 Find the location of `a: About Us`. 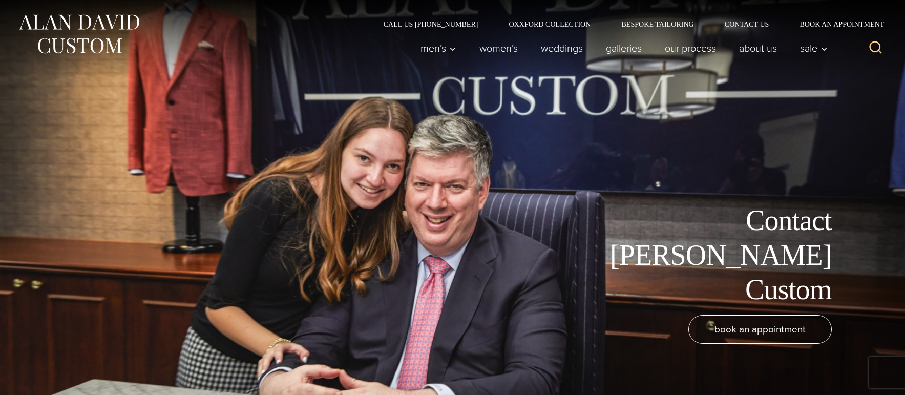

a: About Us is located at coordinates (758, 48).